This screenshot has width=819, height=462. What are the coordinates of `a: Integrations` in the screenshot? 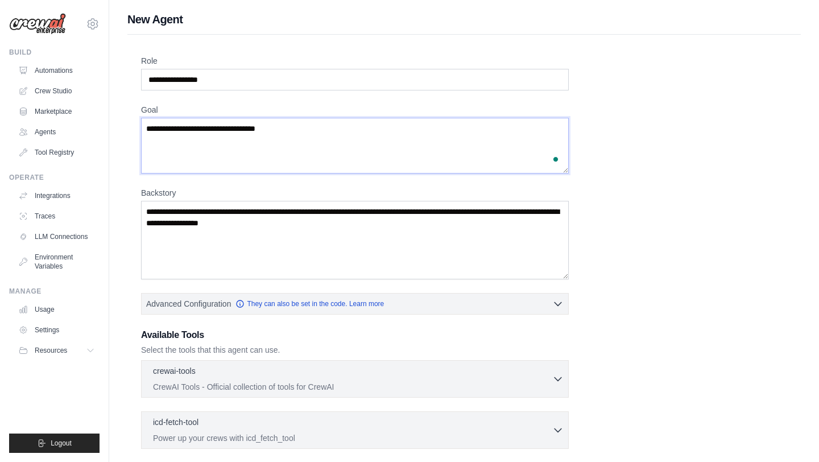 It's located at (56, 196).